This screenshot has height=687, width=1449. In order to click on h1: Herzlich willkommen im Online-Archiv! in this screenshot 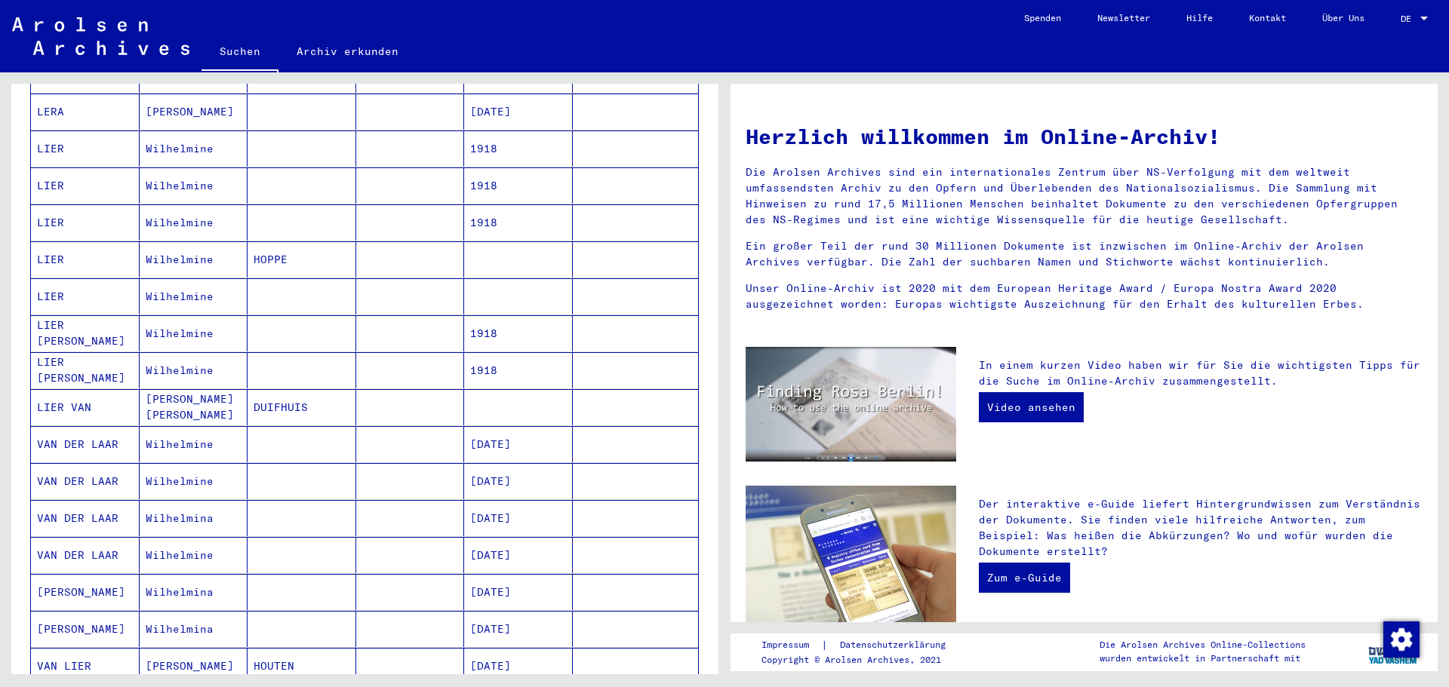, I will do `click(1084, 137)`.